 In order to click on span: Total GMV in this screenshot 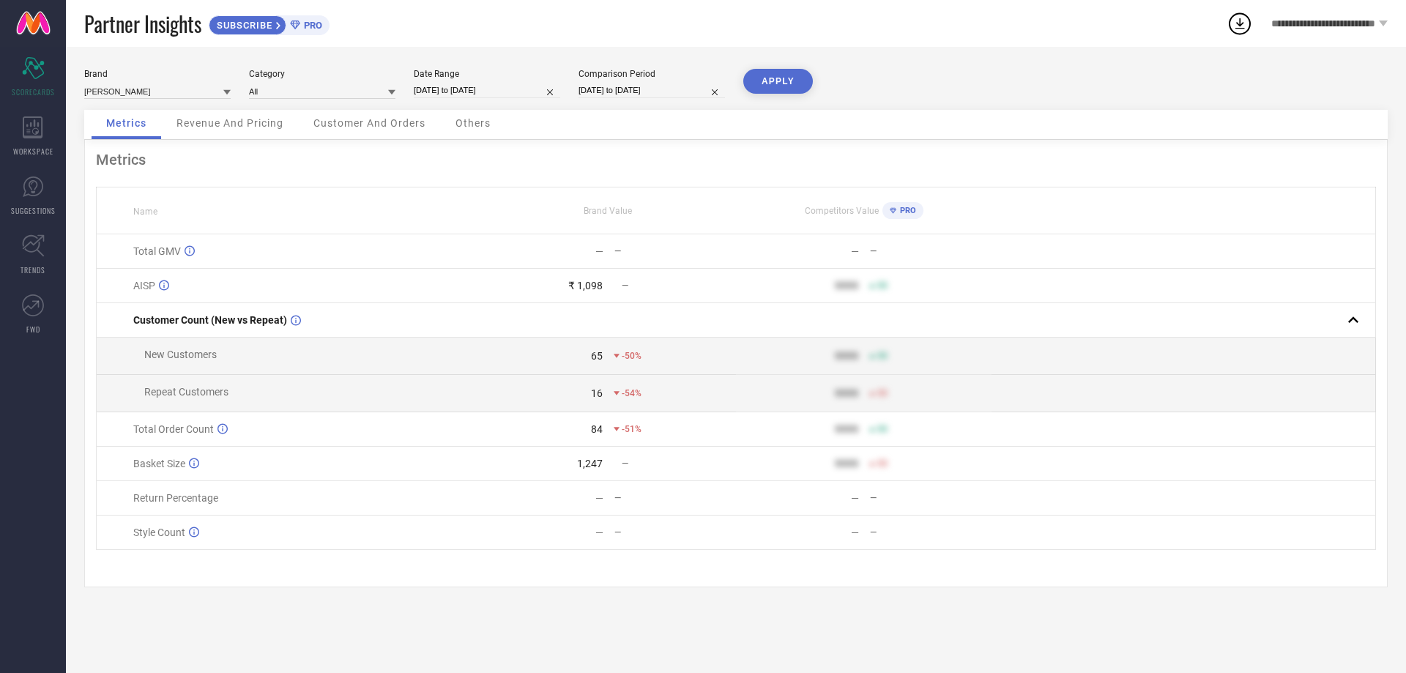, I will do `click(157, 251)`.